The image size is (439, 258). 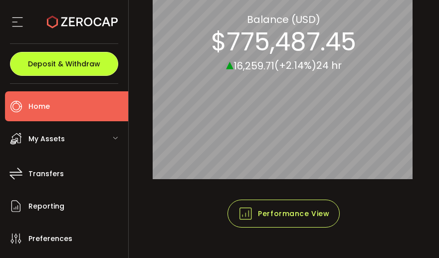 What do you see at coordinates (329, 65) in the screenshot?
I see `span: 24 hr` at bounding box center [329, 65].